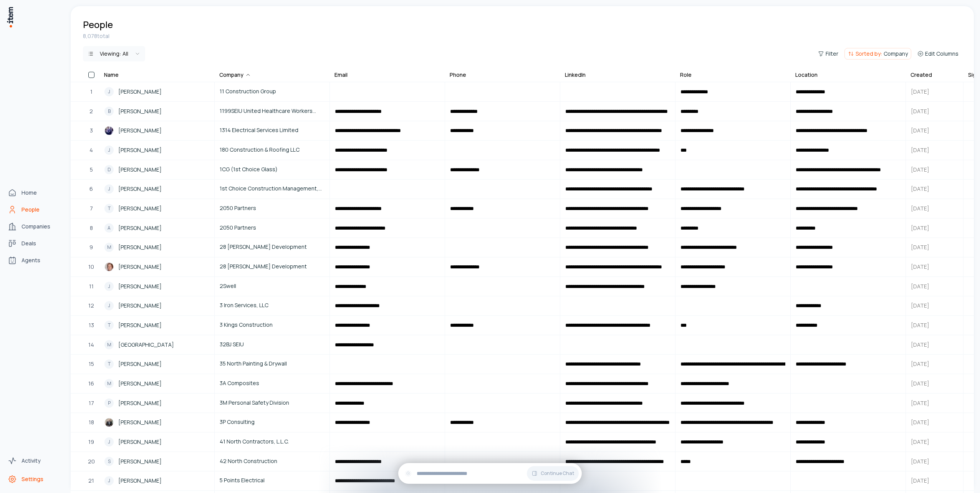  Describe the element at coordinates (10, 17) in the screenshot. I see `img: Item Brain Logo` at that location.